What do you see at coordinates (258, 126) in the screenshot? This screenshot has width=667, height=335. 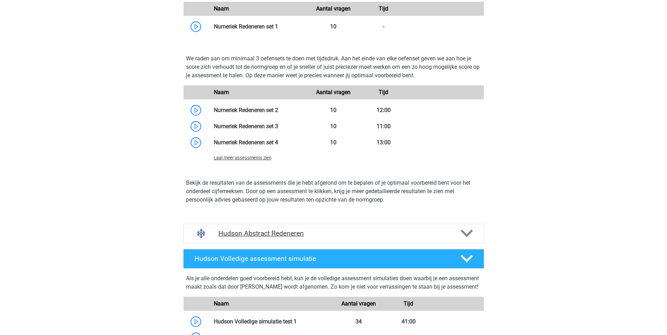 I see `div: Numeriek Redeneren set 3` at bounding box center [258, 126].